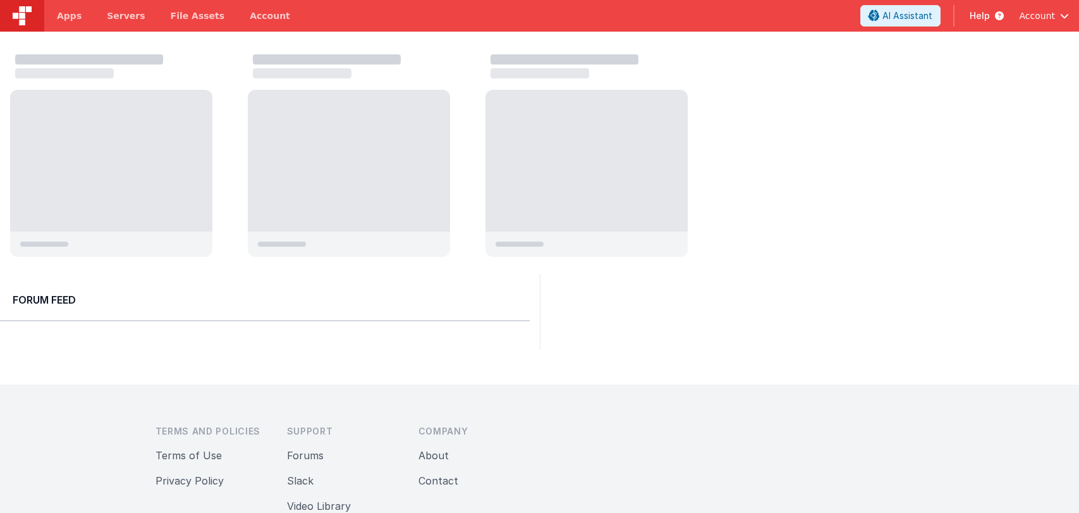  What do you see at coordinates (300, 480) in the screenshot?
I see `button: Slack` at bounding box center [300, 480].